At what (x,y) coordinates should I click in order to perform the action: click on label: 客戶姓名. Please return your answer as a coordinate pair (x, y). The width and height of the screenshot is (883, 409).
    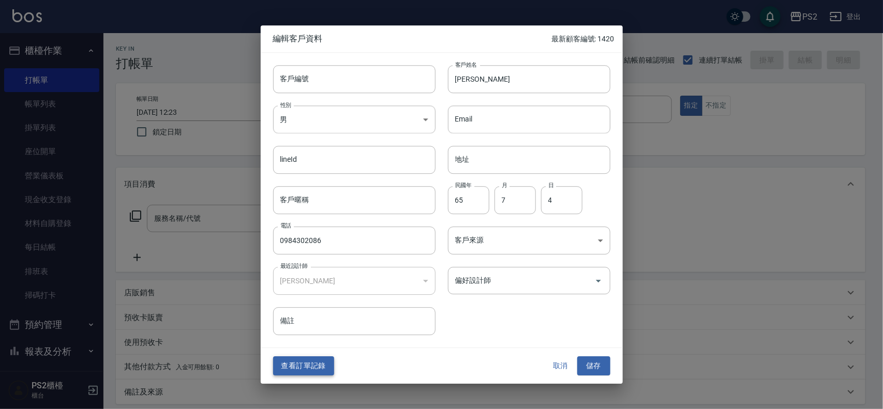
    Looking at the image, I should click on (466, 64).